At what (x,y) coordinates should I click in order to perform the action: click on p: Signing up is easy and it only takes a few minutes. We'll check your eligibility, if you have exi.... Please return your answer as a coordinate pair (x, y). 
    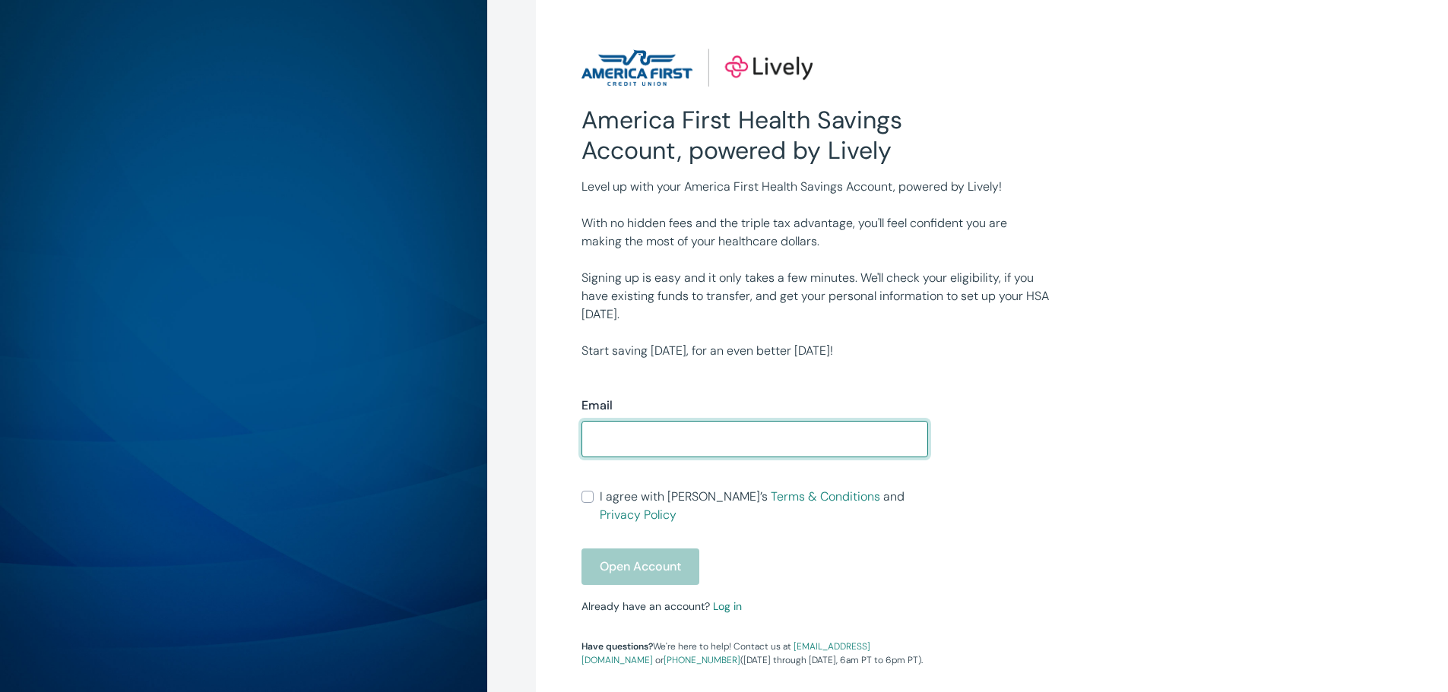
    Looking at the image, I should click on (816, 296).